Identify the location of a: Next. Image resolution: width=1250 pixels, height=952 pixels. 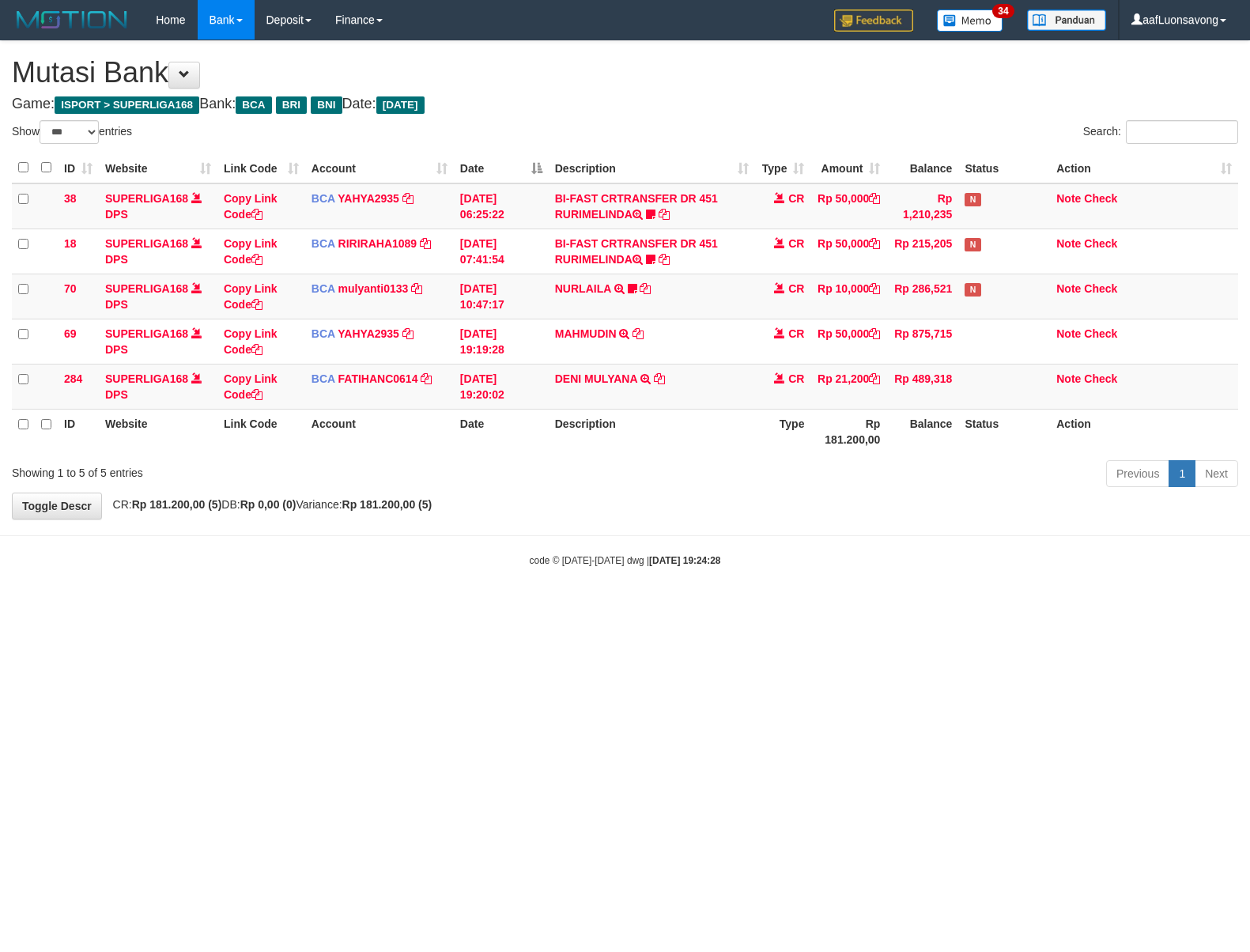
(1217, 473).